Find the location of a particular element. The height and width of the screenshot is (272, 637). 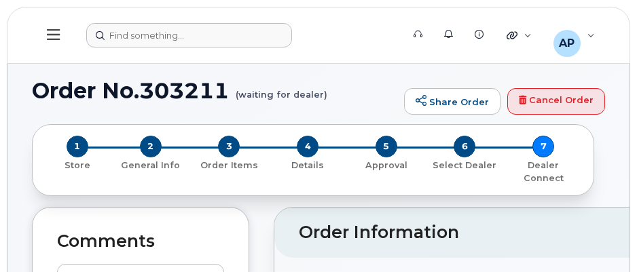

p: Store is located at coordinates (77, 166).